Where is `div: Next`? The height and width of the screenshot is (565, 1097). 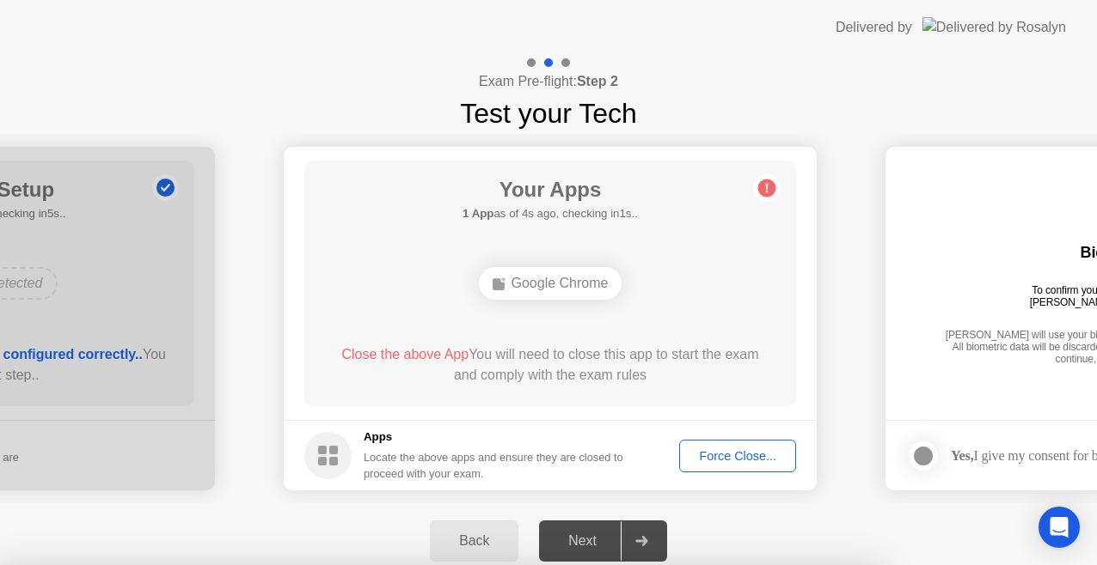 div: Next is located at coordinates (582, 541).